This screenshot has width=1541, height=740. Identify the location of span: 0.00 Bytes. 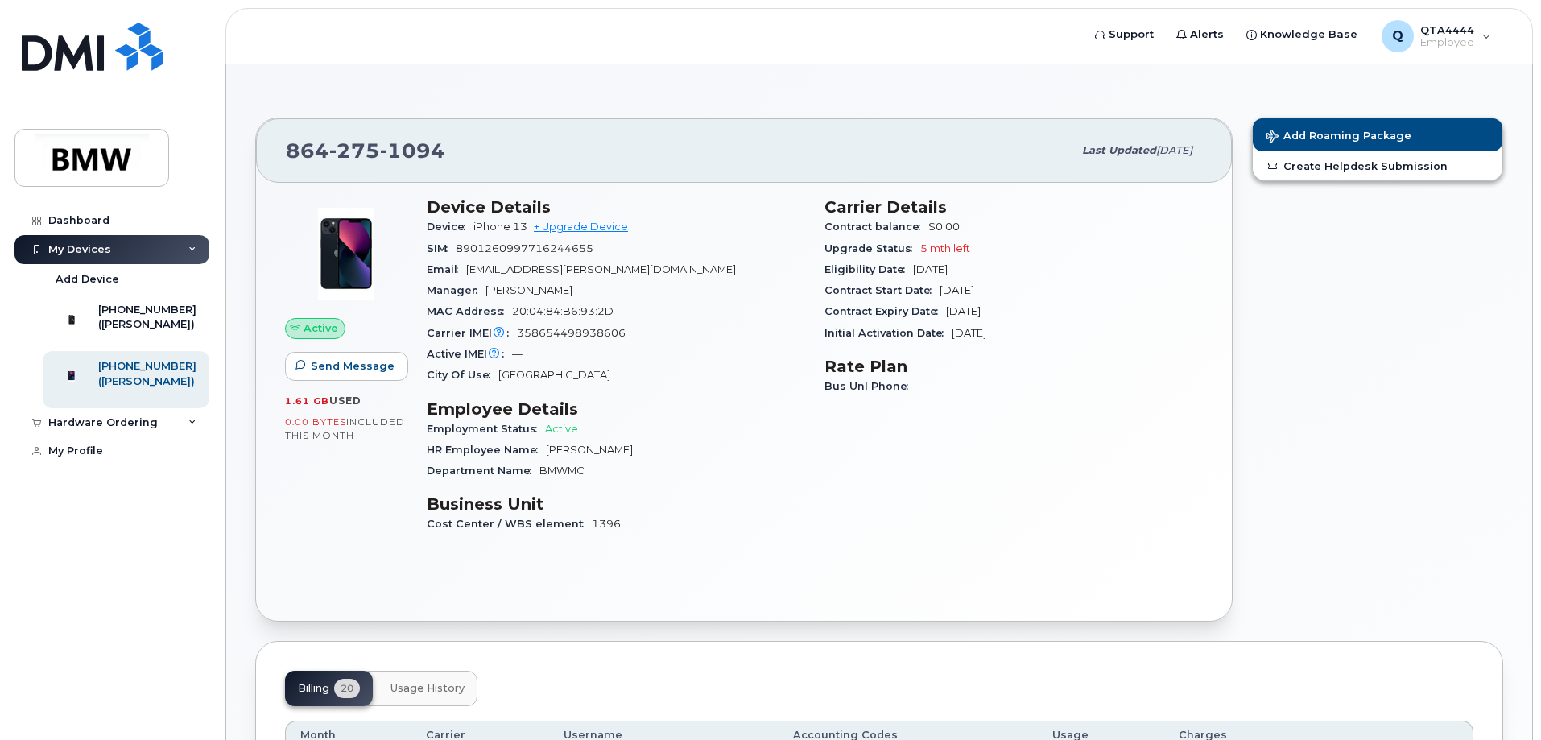
(316, 422).